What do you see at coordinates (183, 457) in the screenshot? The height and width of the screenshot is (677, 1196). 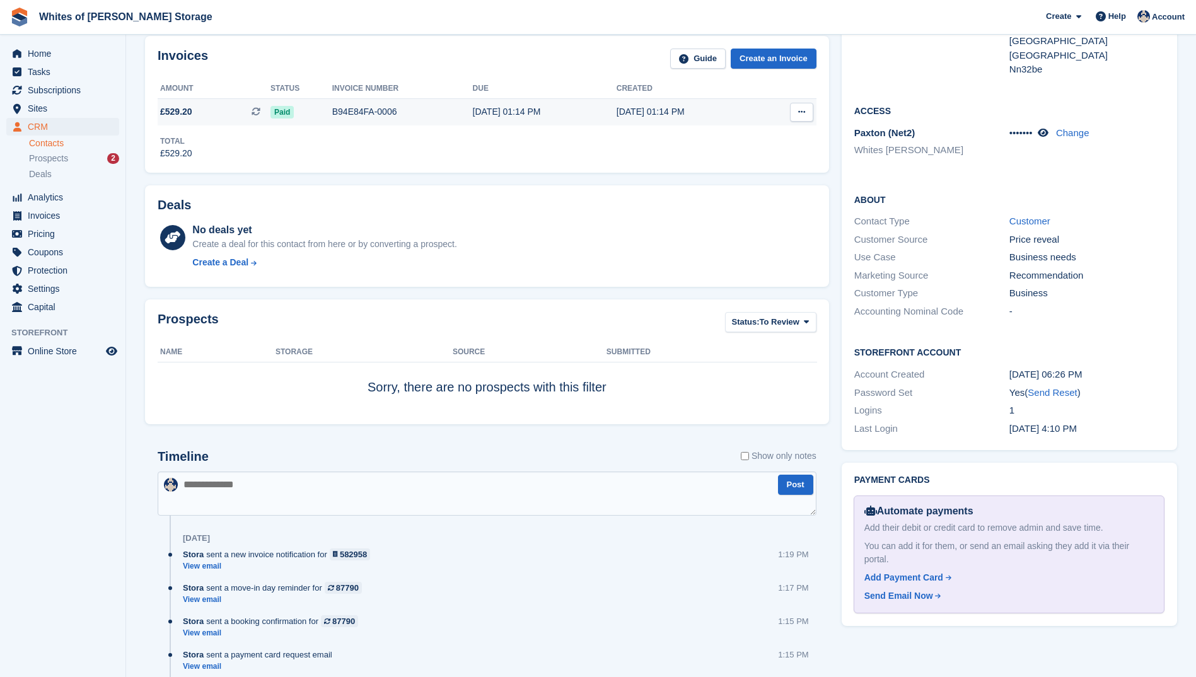 I see `h2: Timeline` at bounding box center [183, 457].